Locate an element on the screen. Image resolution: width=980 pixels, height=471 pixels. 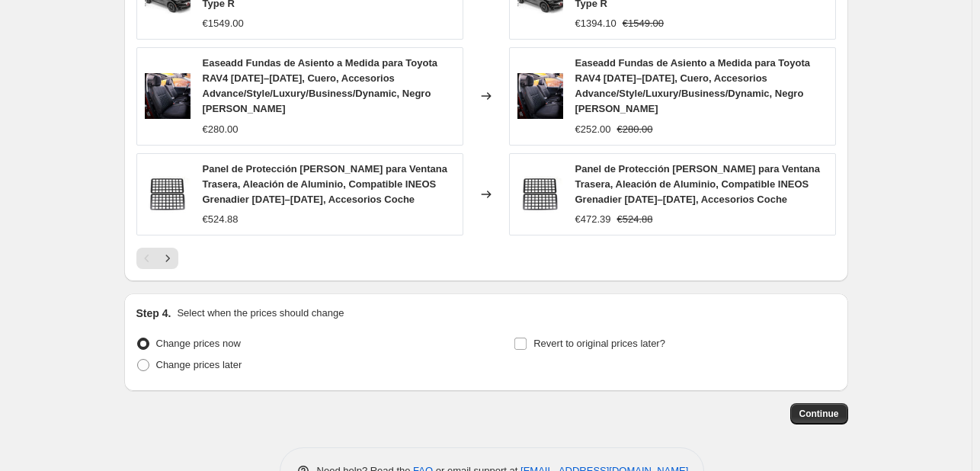
div: €524.88 is located at coordinates (220, 219).